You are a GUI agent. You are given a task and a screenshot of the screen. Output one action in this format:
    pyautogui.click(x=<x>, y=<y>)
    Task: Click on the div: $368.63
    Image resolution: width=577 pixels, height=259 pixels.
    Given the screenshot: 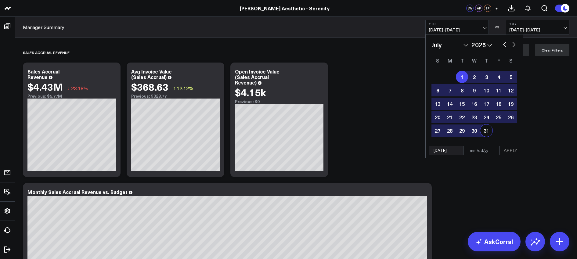 What is the action you would take?
    pyautogui.click(x=150, y=87)
    